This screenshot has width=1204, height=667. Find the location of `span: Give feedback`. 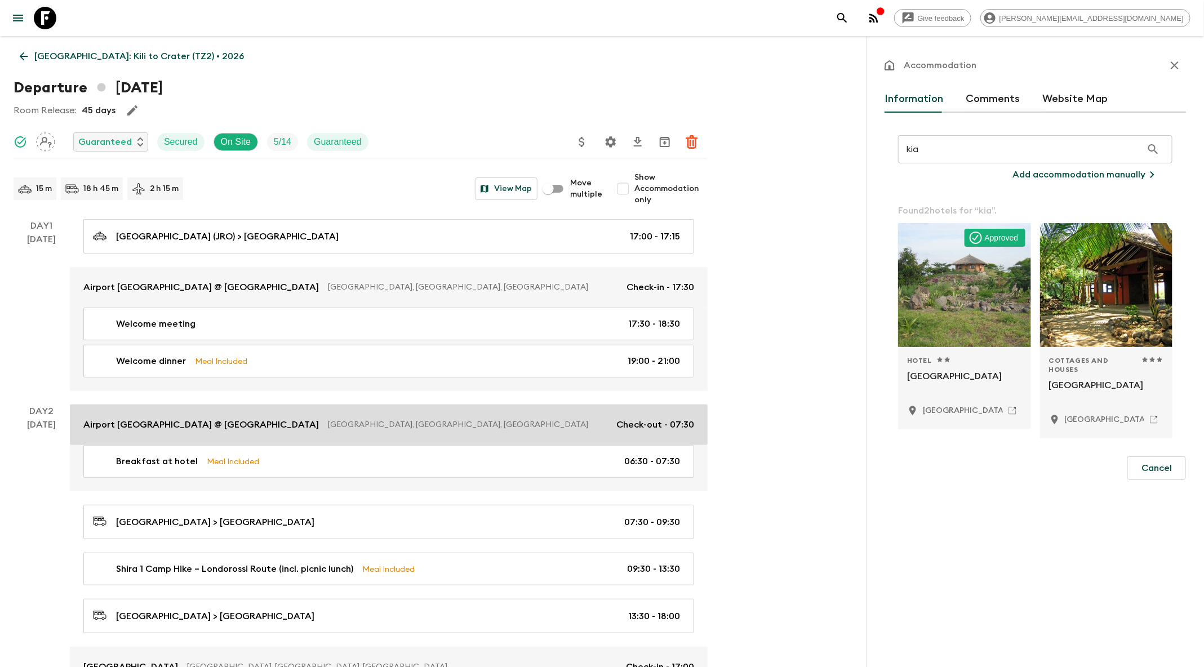

span: Give feedback is located at coordinates (941, 18).